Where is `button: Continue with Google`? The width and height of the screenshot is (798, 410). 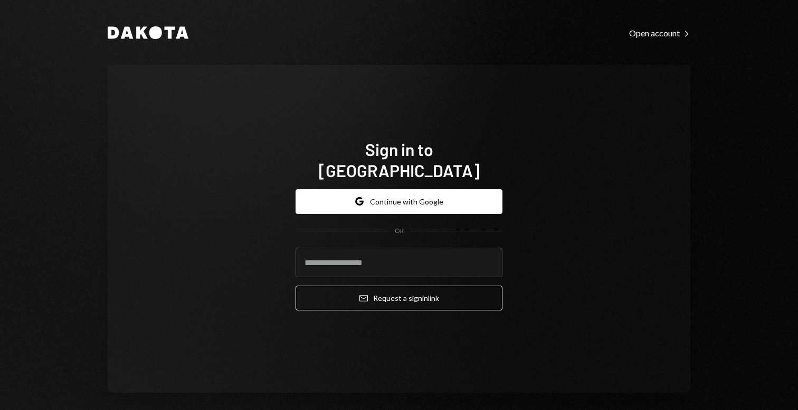 button: Continue with Google is located at coordinates (399, 202).